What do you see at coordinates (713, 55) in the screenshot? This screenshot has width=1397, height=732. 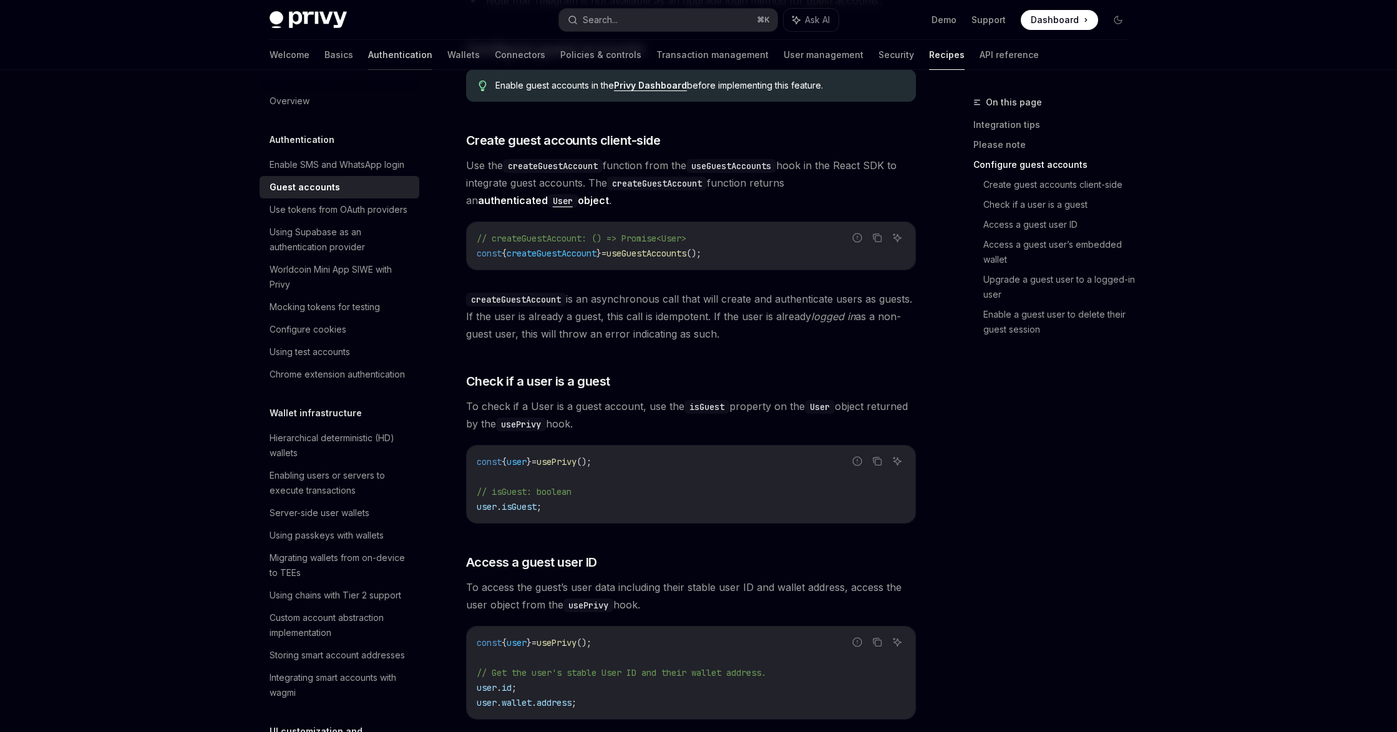 I see `a: Transaction management` at bounding box center [713, 55].